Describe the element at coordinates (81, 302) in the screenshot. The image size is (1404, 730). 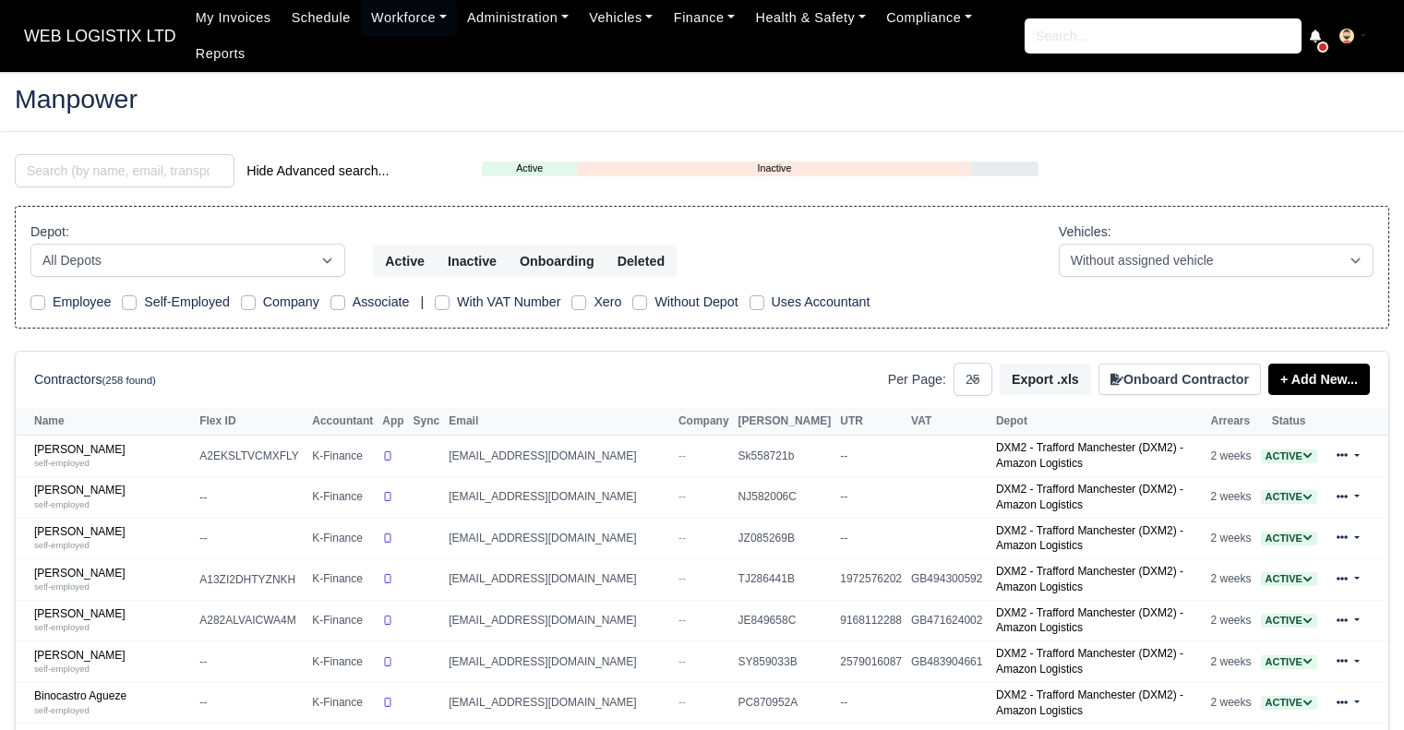
I see `label: Employee` at that location.